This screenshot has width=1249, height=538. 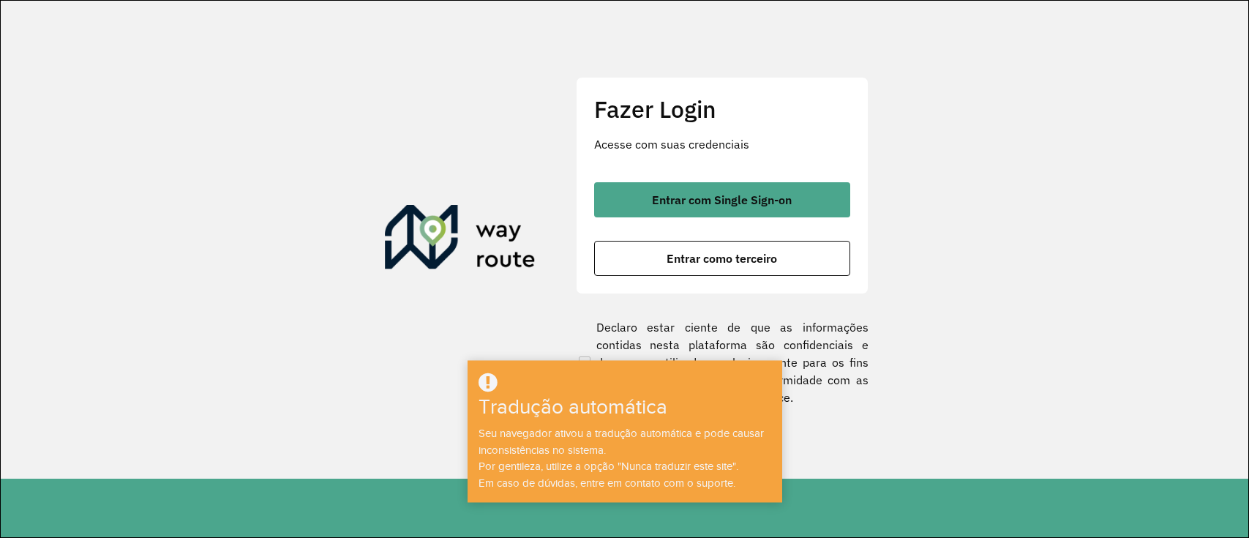 What do you see at coordinates (722, 258) in the screenshot?
I see `span: Entrar como terceiro` at bounding box center [722, 258].